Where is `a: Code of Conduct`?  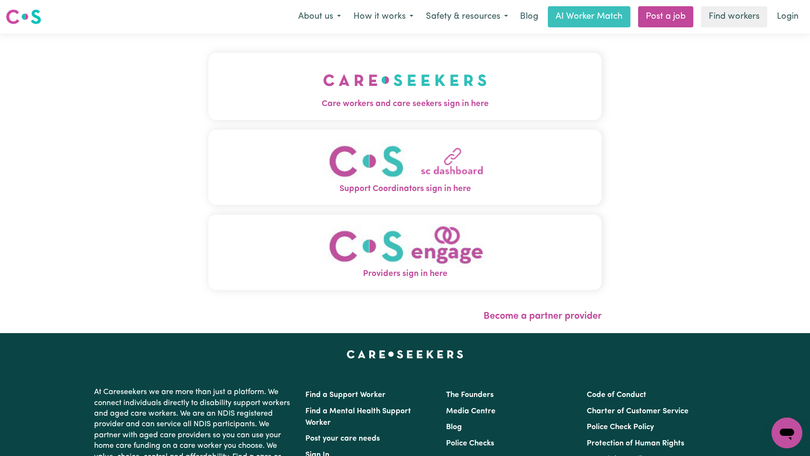 a: Code of Conduct is located at coordinates (616, 395).